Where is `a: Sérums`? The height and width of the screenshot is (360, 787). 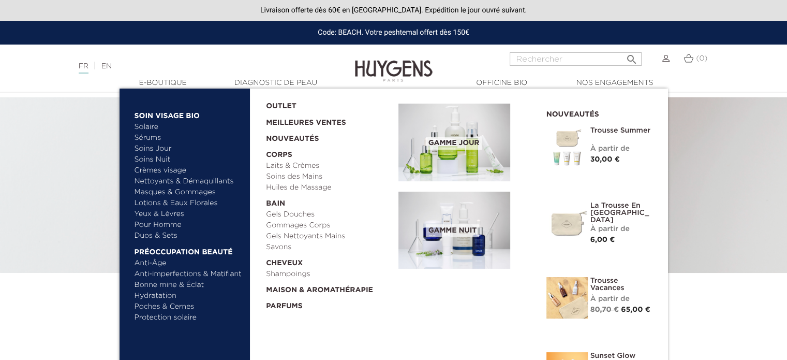 a: Sérums is located at coordinates (188, 138).